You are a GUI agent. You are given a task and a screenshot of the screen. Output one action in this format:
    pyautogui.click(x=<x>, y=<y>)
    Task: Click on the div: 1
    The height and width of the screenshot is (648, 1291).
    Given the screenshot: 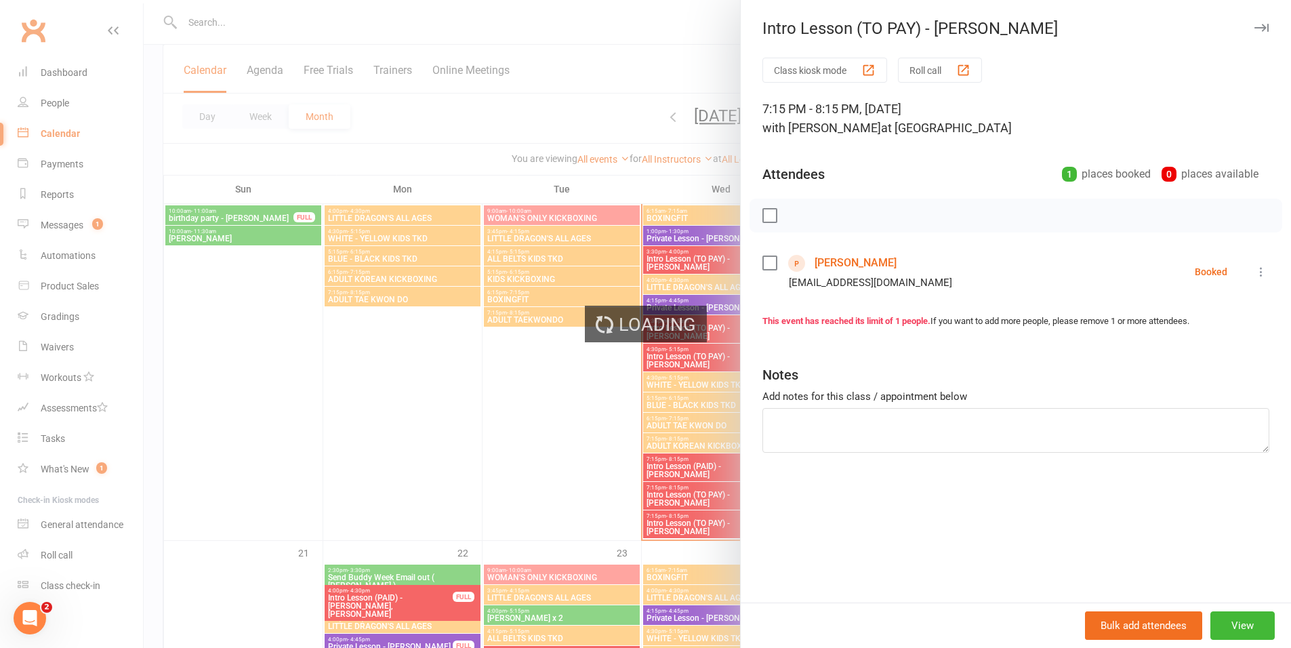 What is the action you would take?
    pyautogui.click(x=1069, y=174)
    